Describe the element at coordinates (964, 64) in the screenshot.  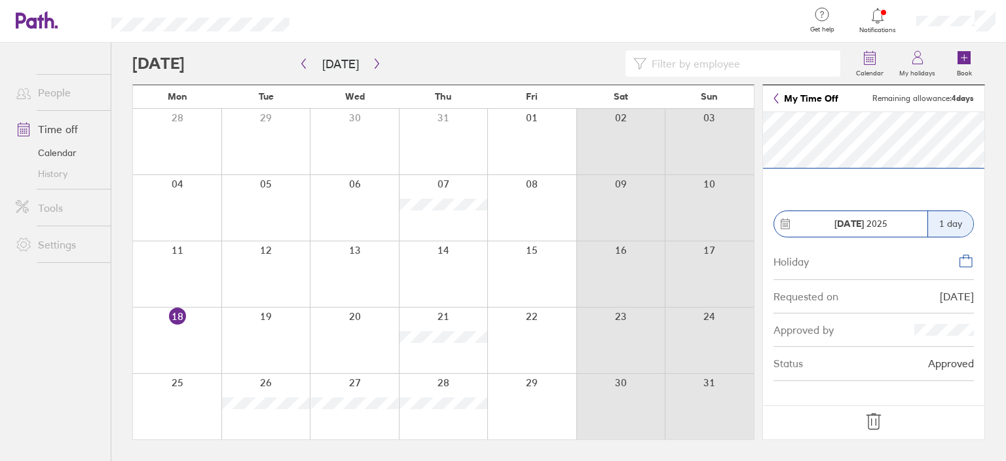
I see `a: Book` at that location.